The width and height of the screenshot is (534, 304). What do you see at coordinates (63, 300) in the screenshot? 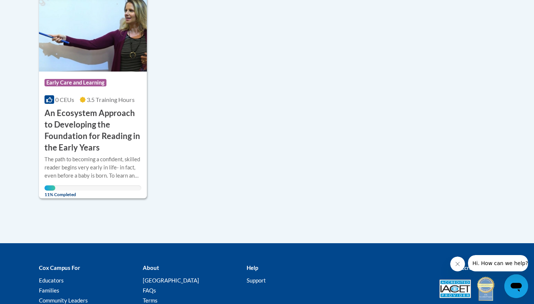
I see `a: Community Leaders` at bounding box center [63, 300].